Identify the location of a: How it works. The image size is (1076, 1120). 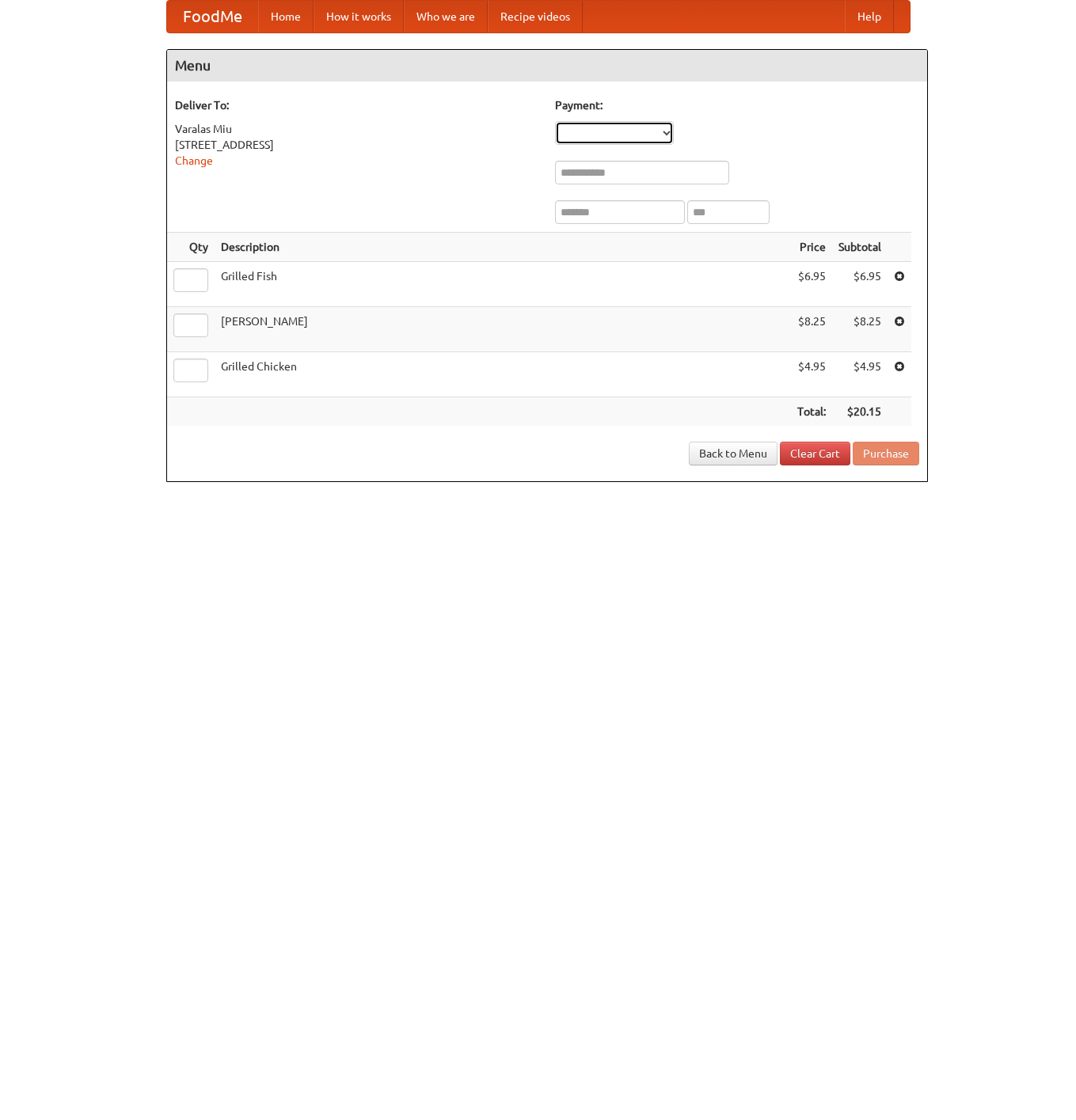
(359, 17).